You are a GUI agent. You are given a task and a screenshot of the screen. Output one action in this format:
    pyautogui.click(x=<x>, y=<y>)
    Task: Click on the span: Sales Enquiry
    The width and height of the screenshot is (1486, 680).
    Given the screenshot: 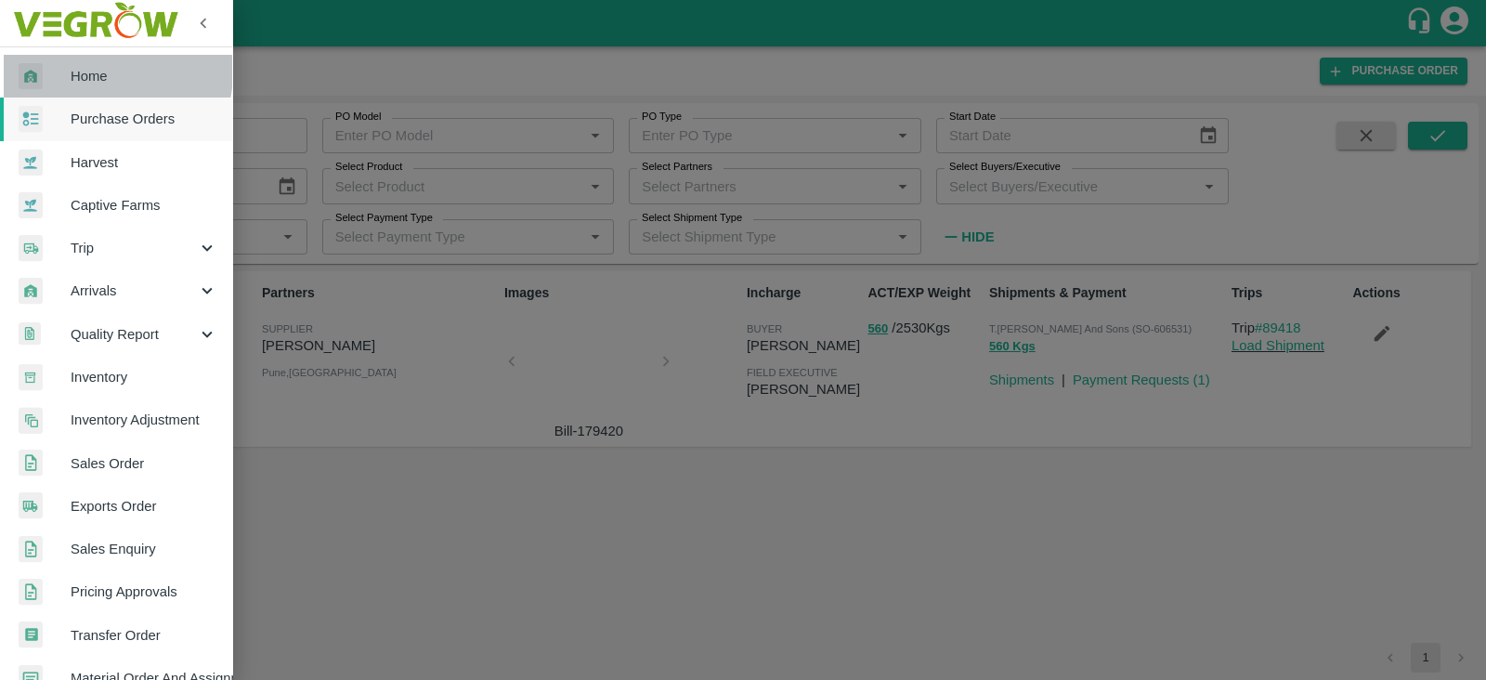 What is the action you would take?
    pyautogui.click(x=144, y=549)
    